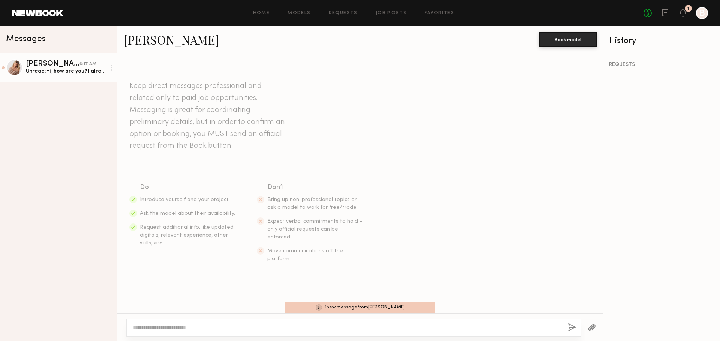  Describe the element at coordinates (688, 9) in the screenshot. I see `div: 1` at that location.